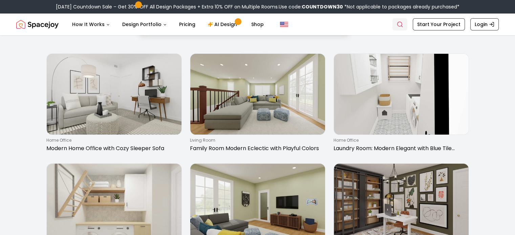 This screenshot has height=235, width=515. Describe the element at coordinates (284, 24) in the screenshot. I see `img: United States` at that location.